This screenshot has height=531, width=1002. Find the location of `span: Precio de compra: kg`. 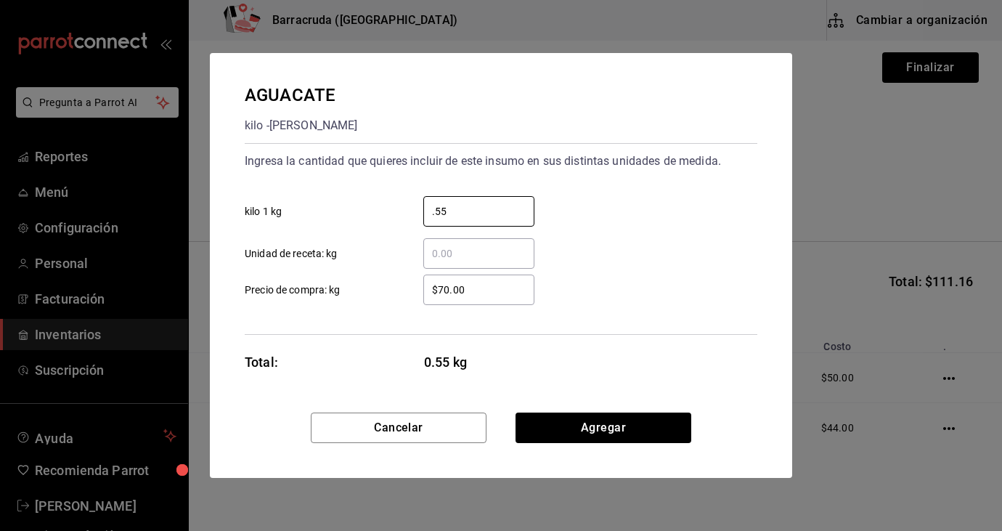

span: Precio de compra: kg is located at coordinates (293, 290).